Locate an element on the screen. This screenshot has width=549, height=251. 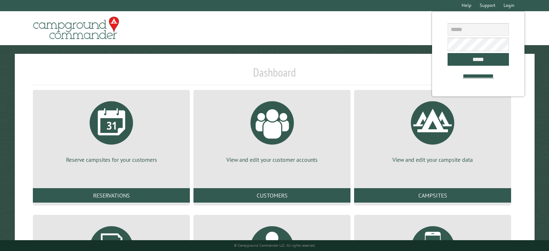
p: View and edit your customer accounts is located at coordinates (272, 160).